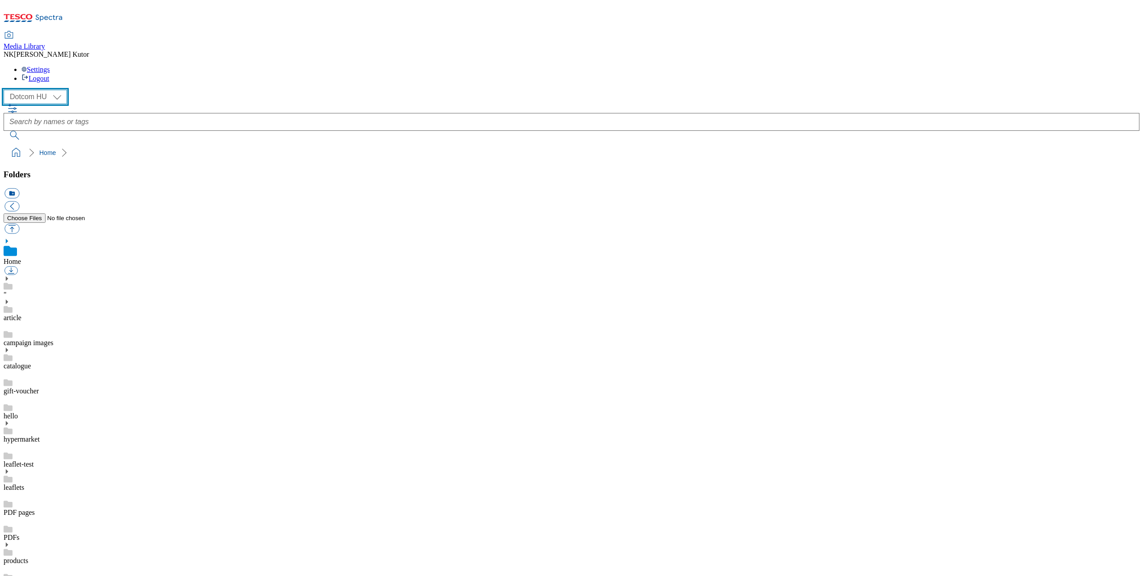 The image size is (1143, 576). What do you see at coordinates (21, 439) in the screenshot?
I see `a: hypermarket` at bounding box center [21, 439].